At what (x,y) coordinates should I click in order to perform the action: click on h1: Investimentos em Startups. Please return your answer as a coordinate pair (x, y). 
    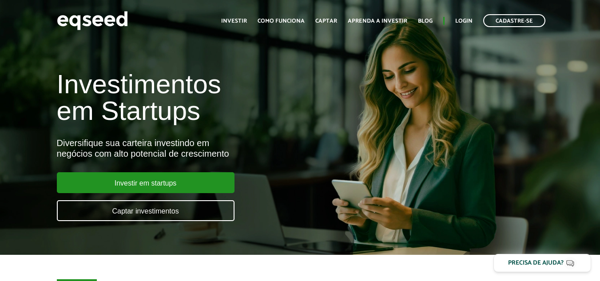
    Looking at the image, I should click on (200, 98).